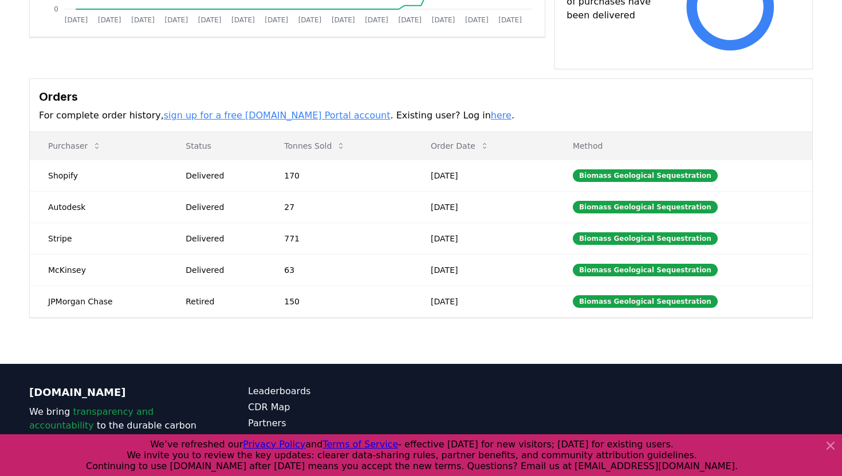 The image size is (842, 476). I want to click on p: We bring to the durable carbon removal market, so click(116, 426).